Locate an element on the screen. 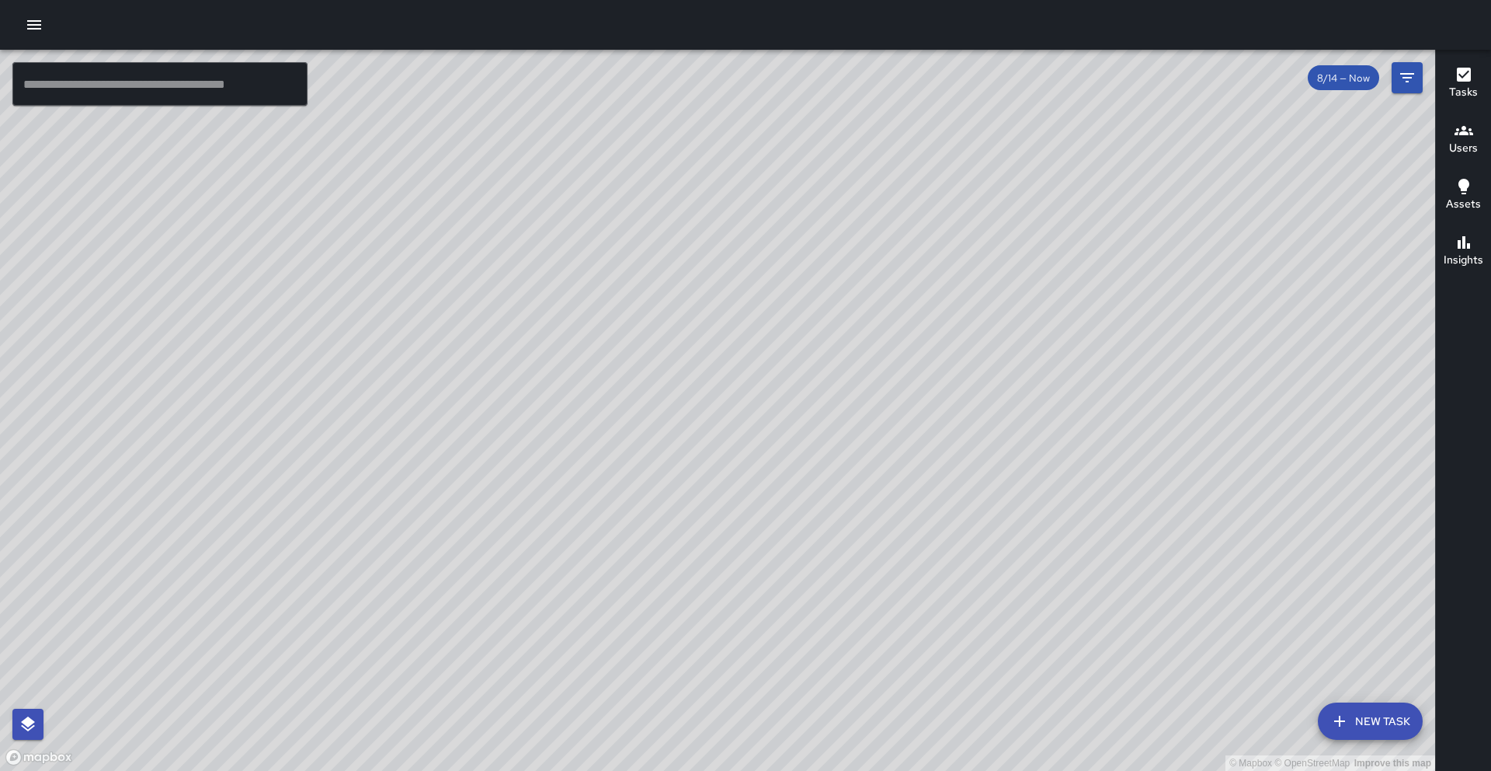 This screenshot has width=1491, height=771. button: Assets is located at coordinates (1463, 196).